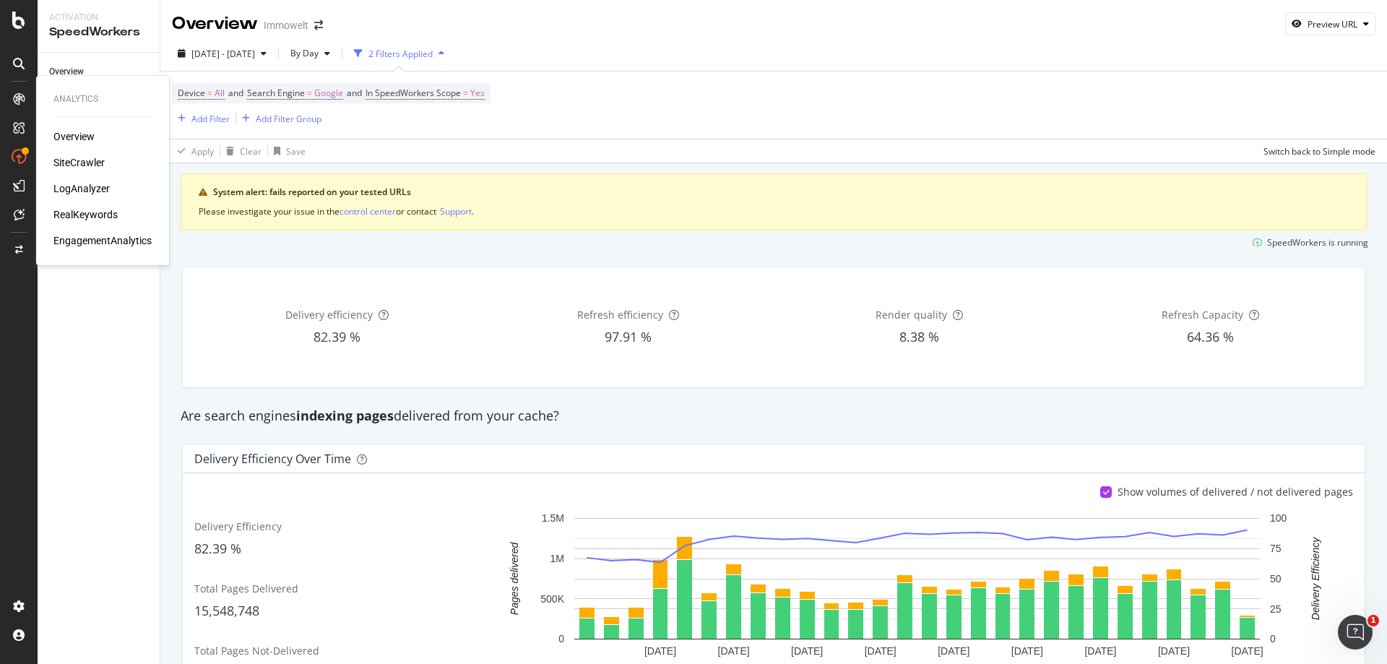 The height and width of the screenshot is (664, 1387). What do you see at coordinates (628, 337) in the screenshot?
I see `span: 97.91 %` at bounding box center [628, 337].